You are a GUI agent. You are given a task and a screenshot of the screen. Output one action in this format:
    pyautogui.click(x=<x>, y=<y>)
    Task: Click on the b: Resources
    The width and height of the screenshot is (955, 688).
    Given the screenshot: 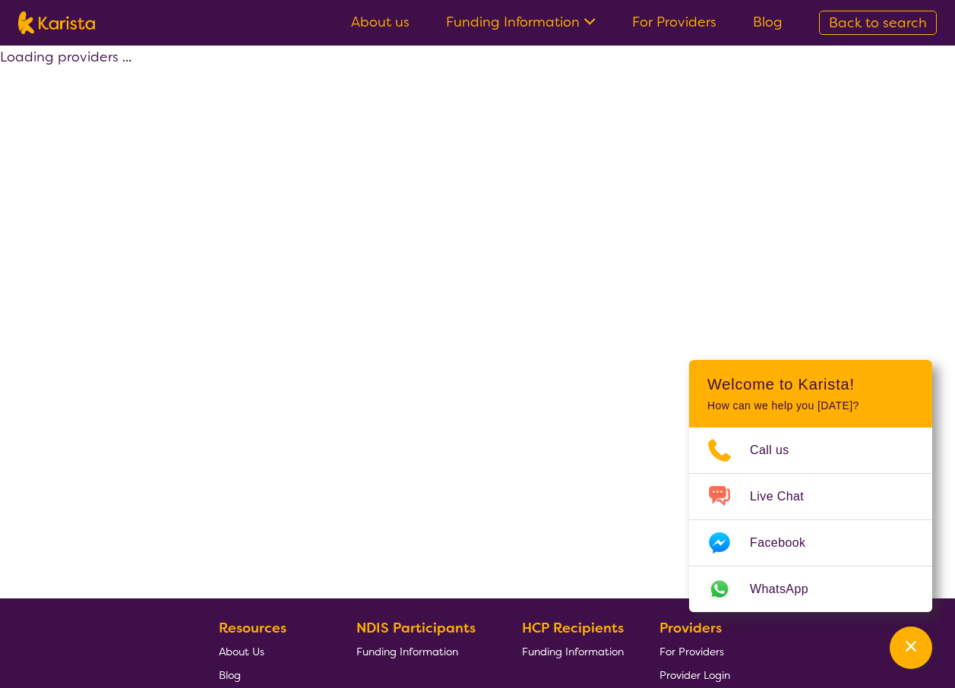 What is the action you would take?
    pyautogui.click(x=252, y=628)
    